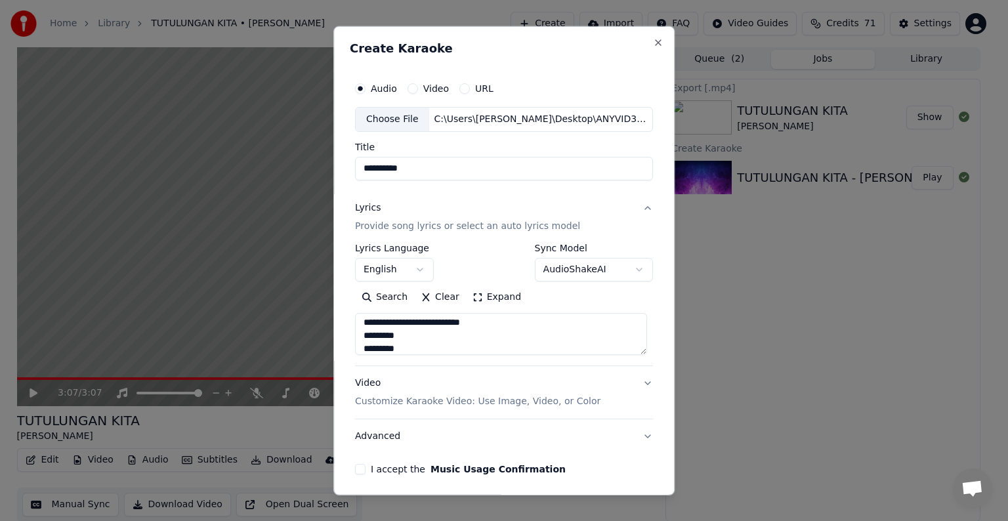 The width and height of the screenshot is (1008, 521). I want to click on button: Expand, so click(497, 297).